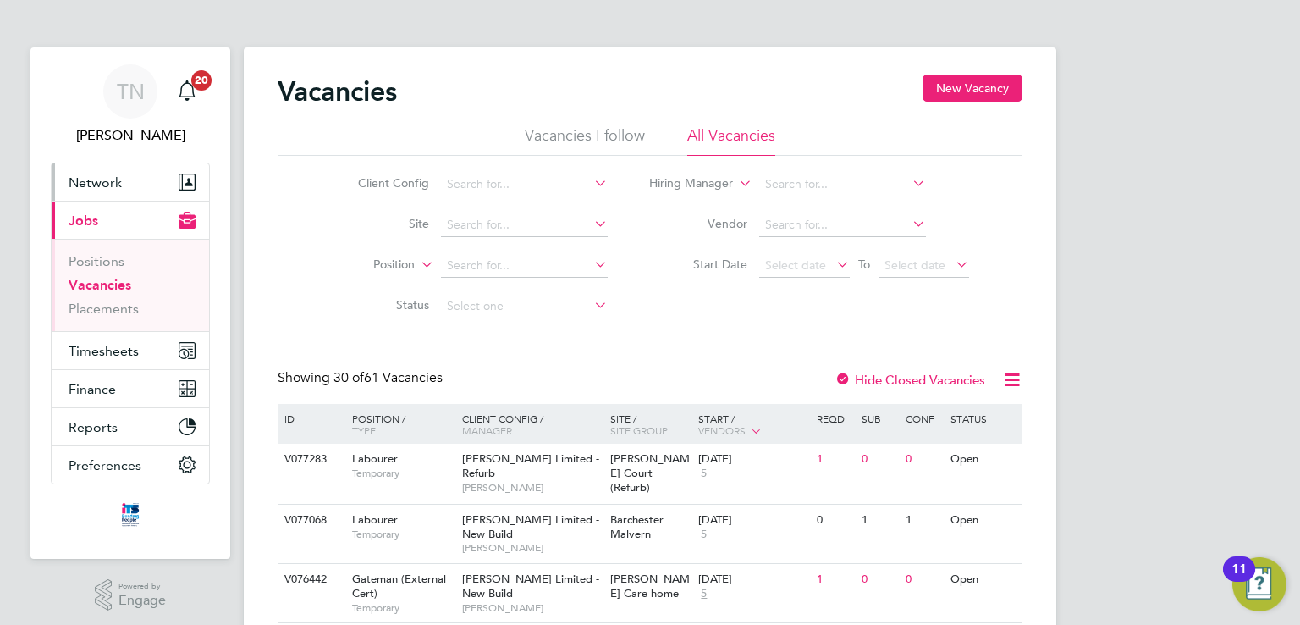  I want to click on button: Jobs, so click(130, 220).